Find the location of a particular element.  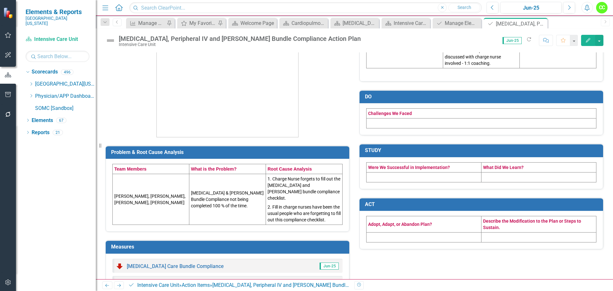

img: ClearPoint Strategy is located at coordinates (9, 12).